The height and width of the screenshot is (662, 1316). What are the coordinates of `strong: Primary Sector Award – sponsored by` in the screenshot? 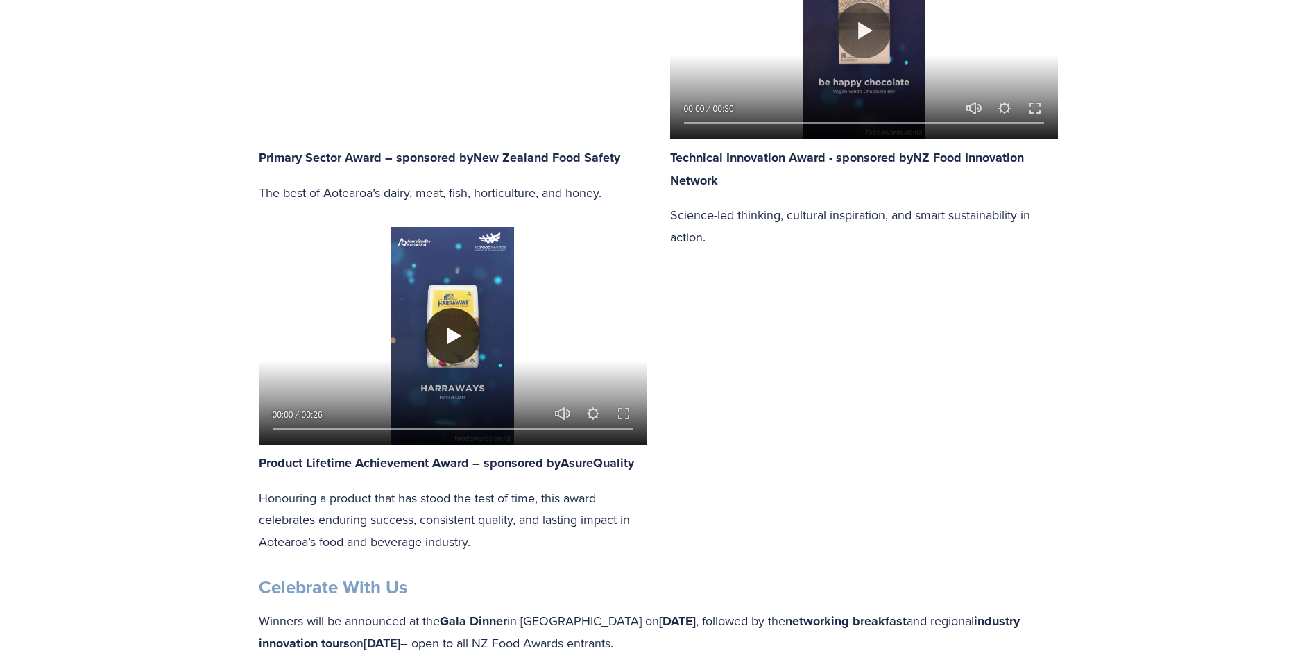 It's located at (366, 158).